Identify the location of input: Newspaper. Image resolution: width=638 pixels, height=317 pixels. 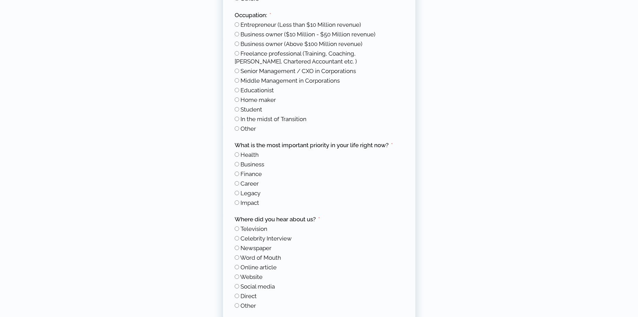
(237, 248).